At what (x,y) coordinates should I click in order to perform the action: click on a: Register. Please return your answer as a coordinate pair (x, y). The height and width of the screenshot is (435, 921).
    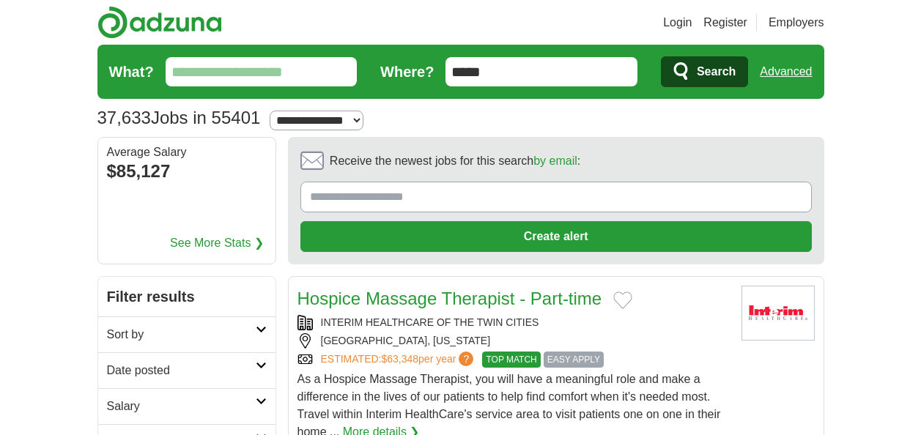
    Looking at the image, I should click on (725, 23).